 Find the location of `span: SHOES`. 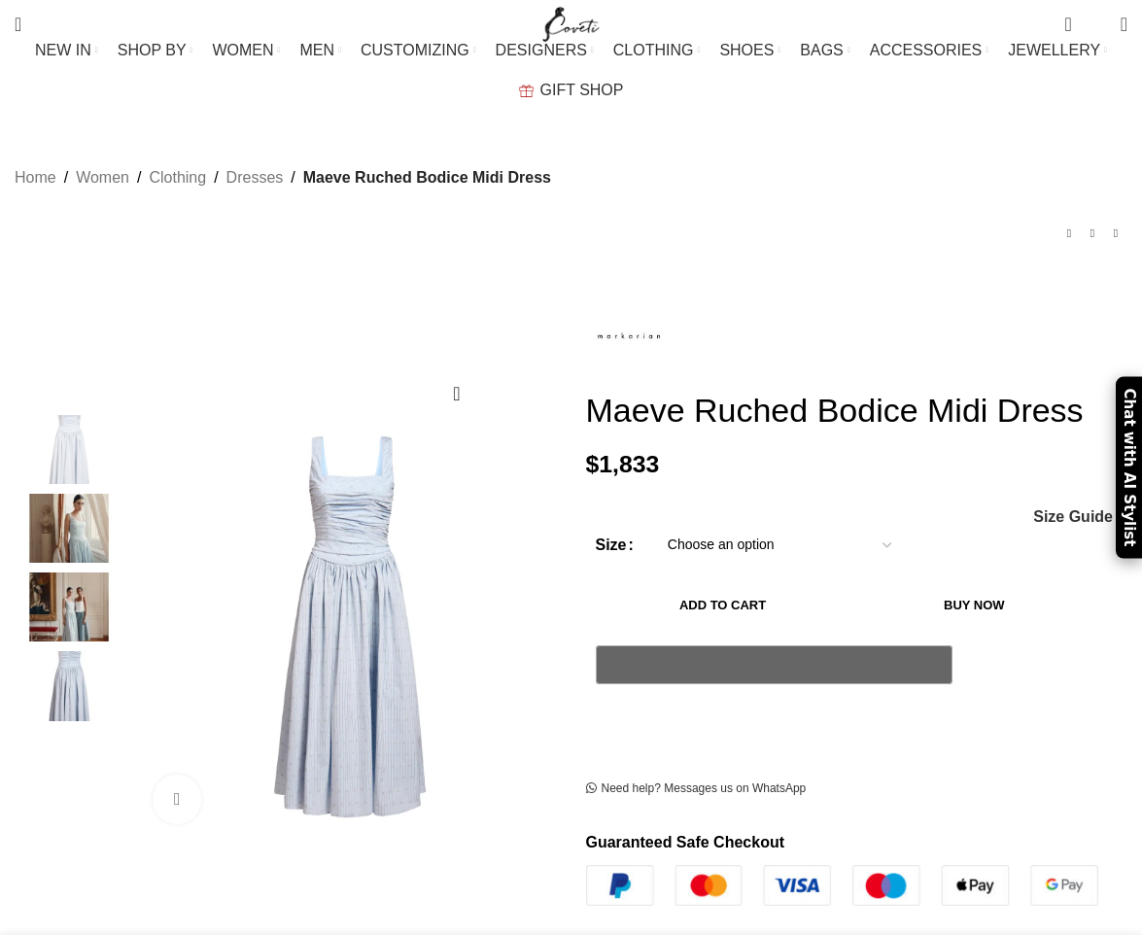

span: SHOES is located at coordinates (747, 50).